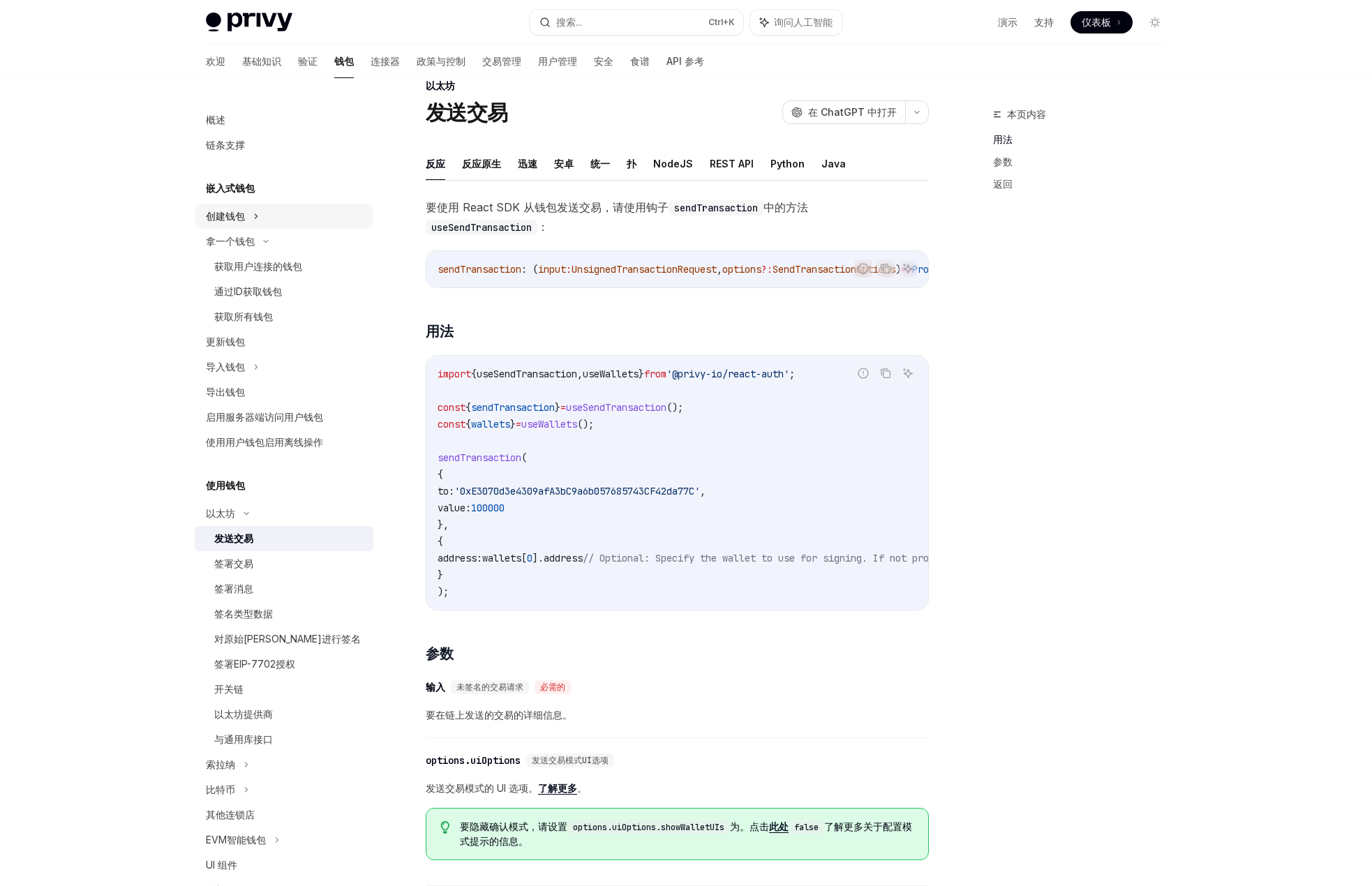 The image size is (1372, 886). Describe the element at coordinates (284, 392) in the screenshot. I see `a: 导出钱包` at that location.